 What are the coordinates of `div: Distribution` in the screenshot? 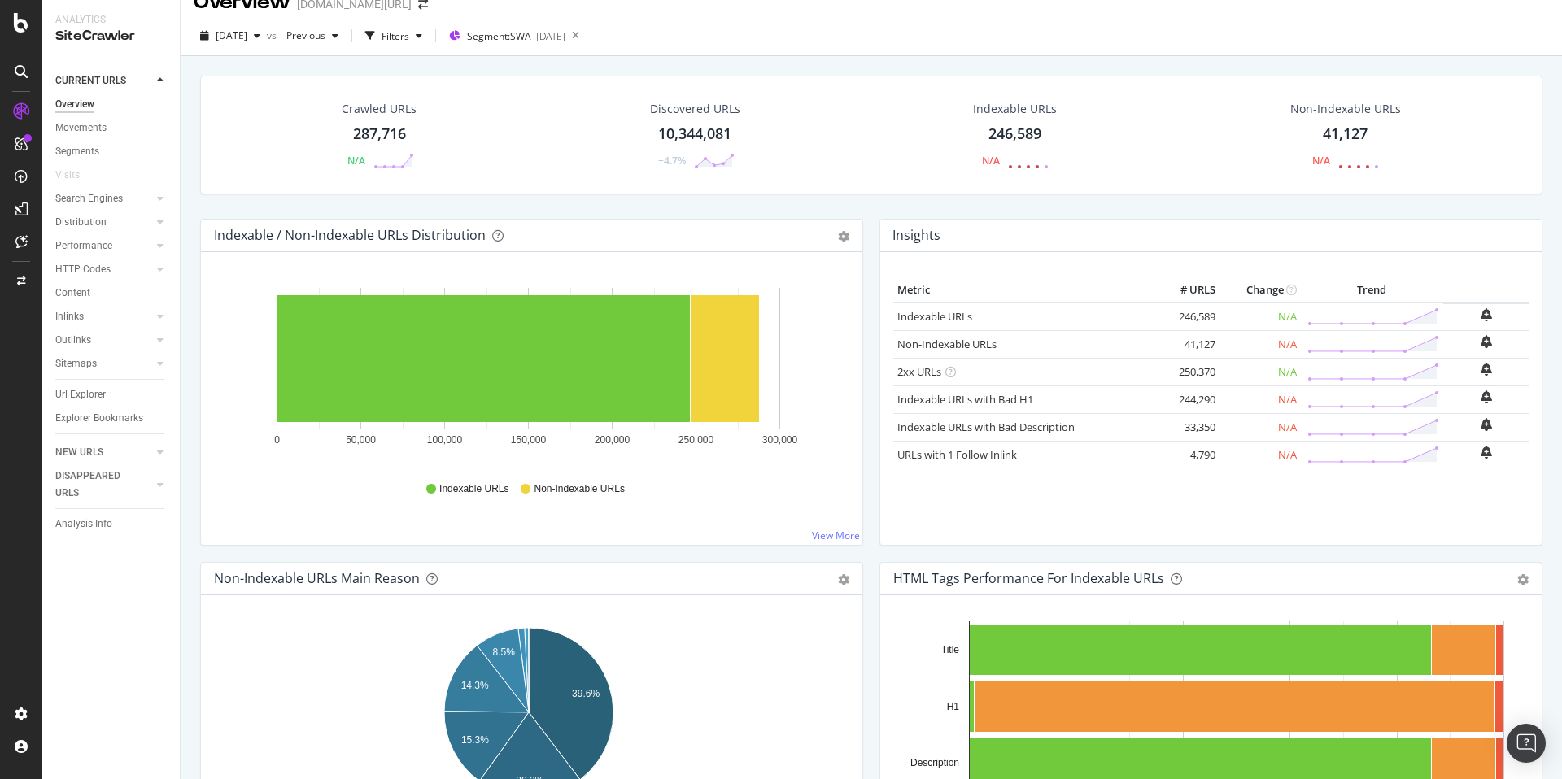 It's located at (81, 222).